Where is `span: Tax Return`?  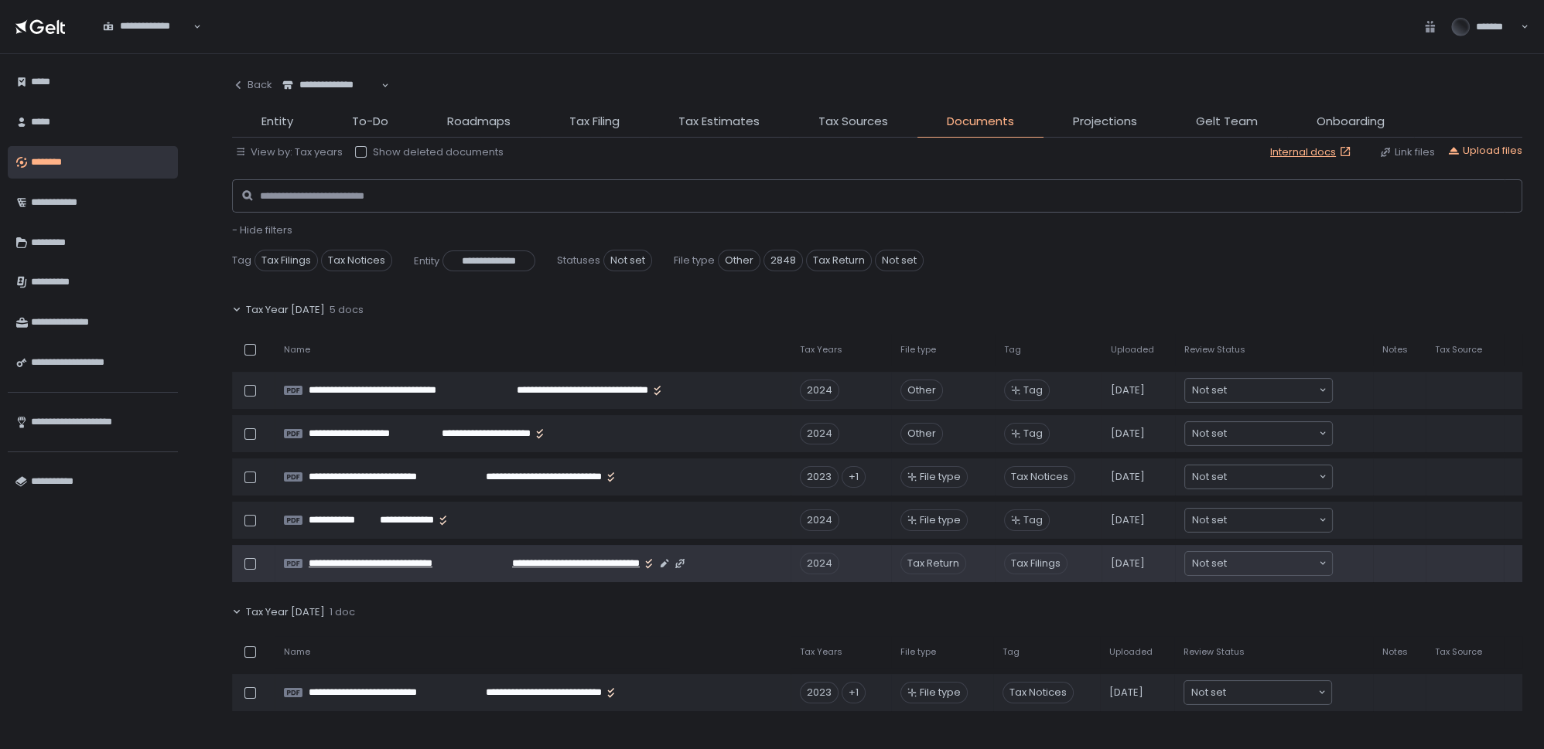 span: Tax Return is located at coordinates (838, 261).